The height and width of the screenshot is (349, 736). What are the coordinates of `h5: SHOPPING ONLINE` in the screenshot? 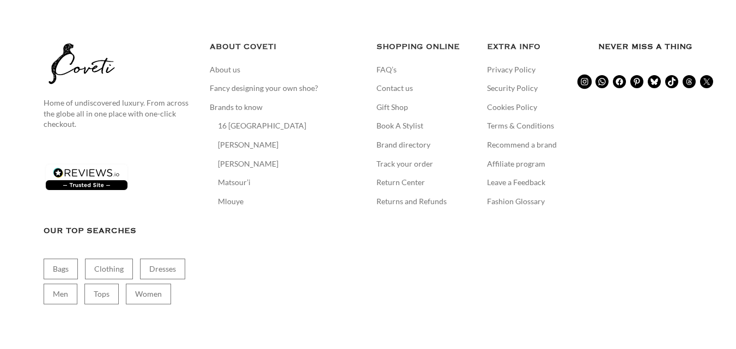 It's located at (424, 47).